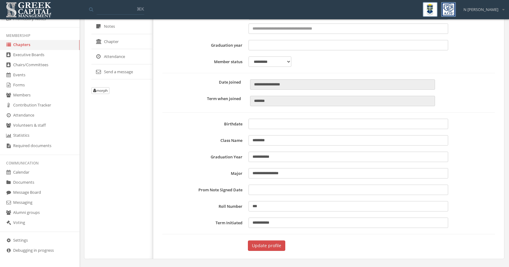  What do you see at coordinates (122, 42) in the screenshot?
I see `a: Chapter` at bounding box center [122, 42].